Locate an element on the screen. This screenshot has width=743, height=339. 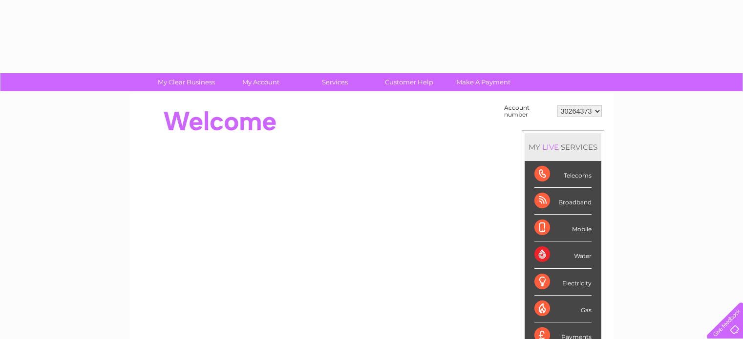
div: Telecoms is located at coordinates (563, 174).